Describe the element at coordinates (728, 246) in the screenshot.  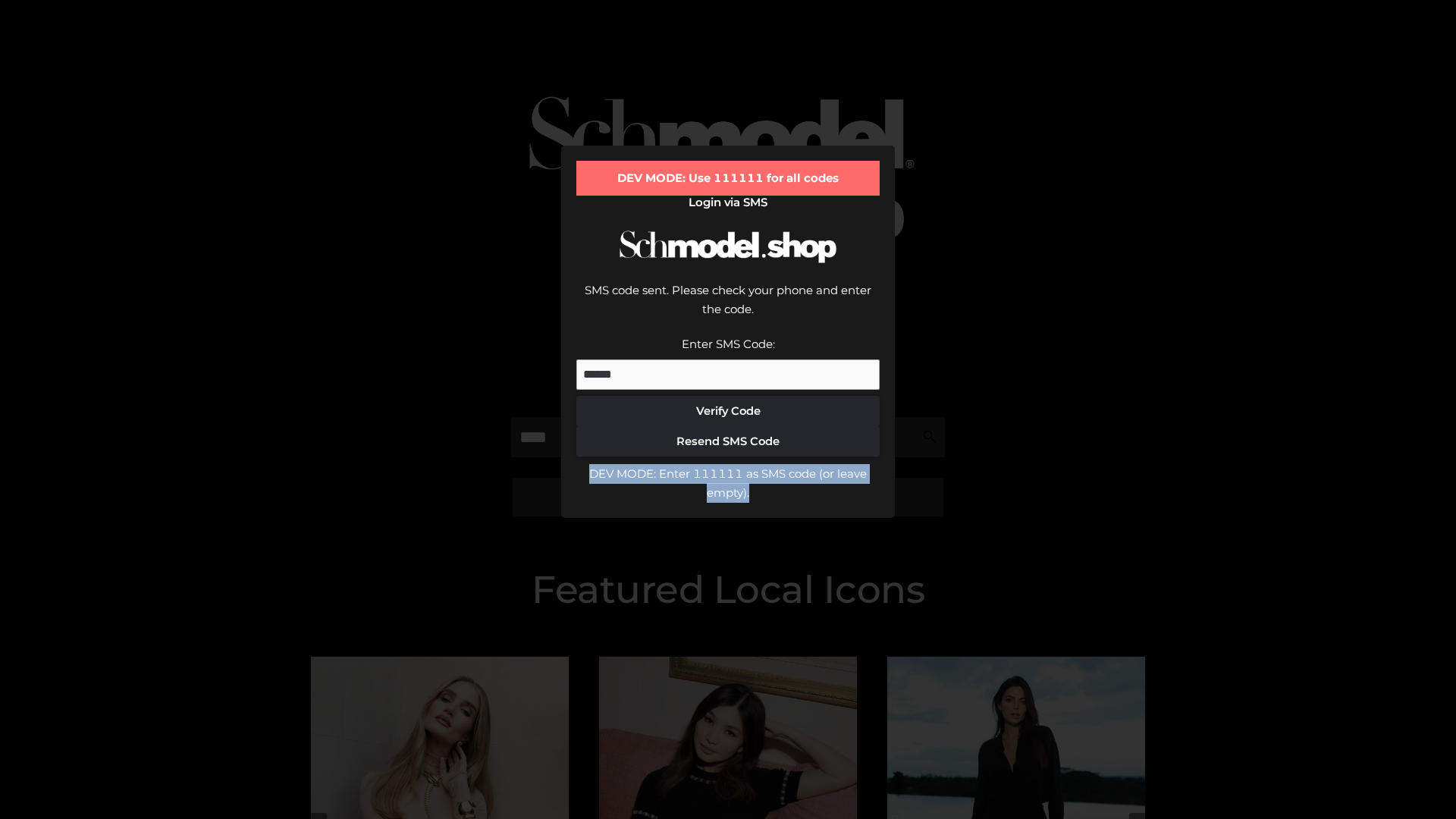
I see `img: Schmodel Logo` at that location.